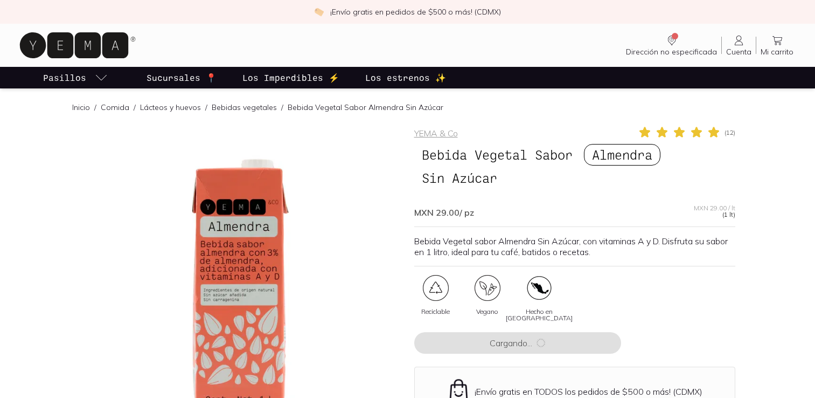 The image size is (815, 398). What do you see at coordinates (518, 343) in the screenshot?
I see `button: Cargando...` at bounding box center [518, 343].